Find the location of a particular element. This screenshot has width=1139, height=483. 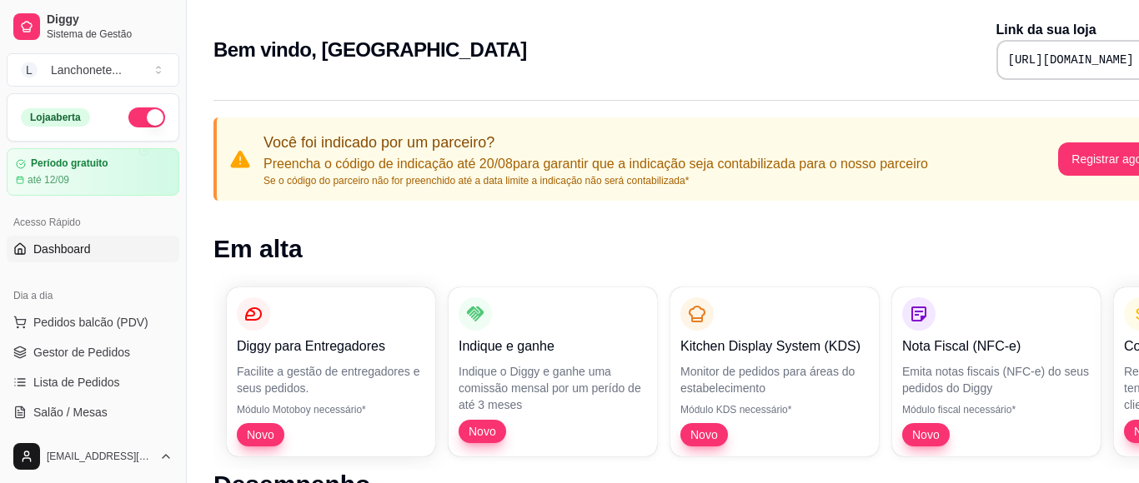

p: Kitchen Display System (KDS) is located at coordinates (774, 347).